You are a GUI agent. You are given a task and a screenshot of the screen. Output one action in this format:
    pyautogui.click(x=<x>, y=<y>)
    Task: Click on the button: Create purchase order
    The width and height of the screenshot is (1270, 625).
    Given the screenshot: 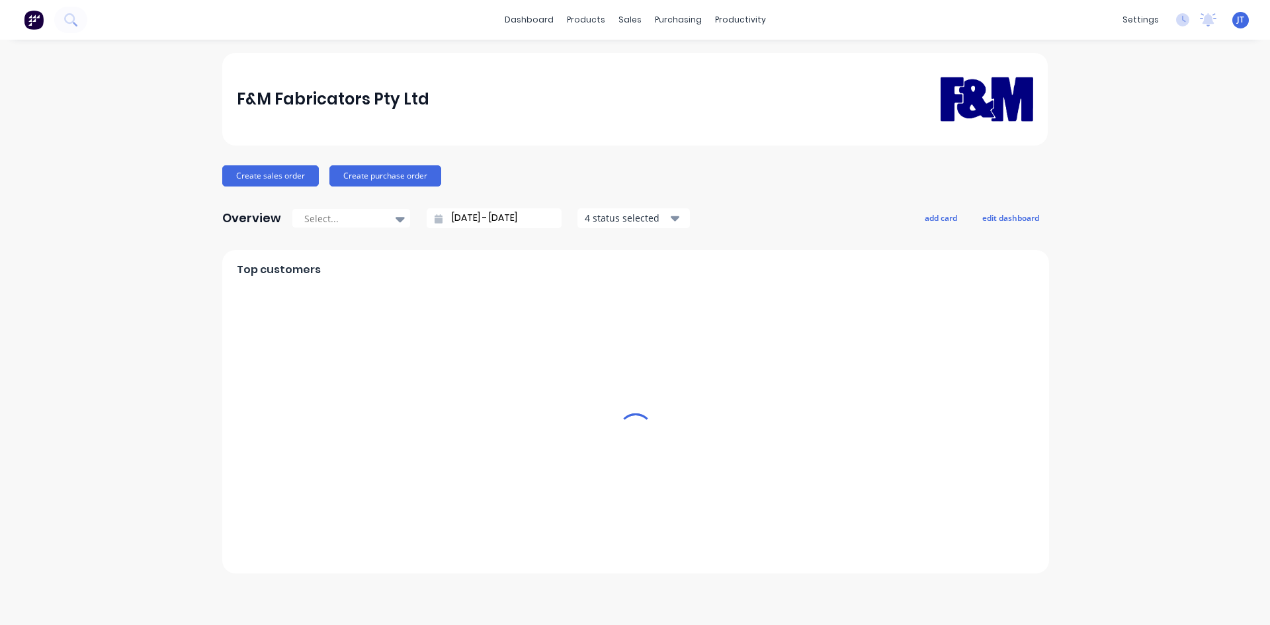 What is the action you would take?
    pyautogui.click(x=385, y=176)
    